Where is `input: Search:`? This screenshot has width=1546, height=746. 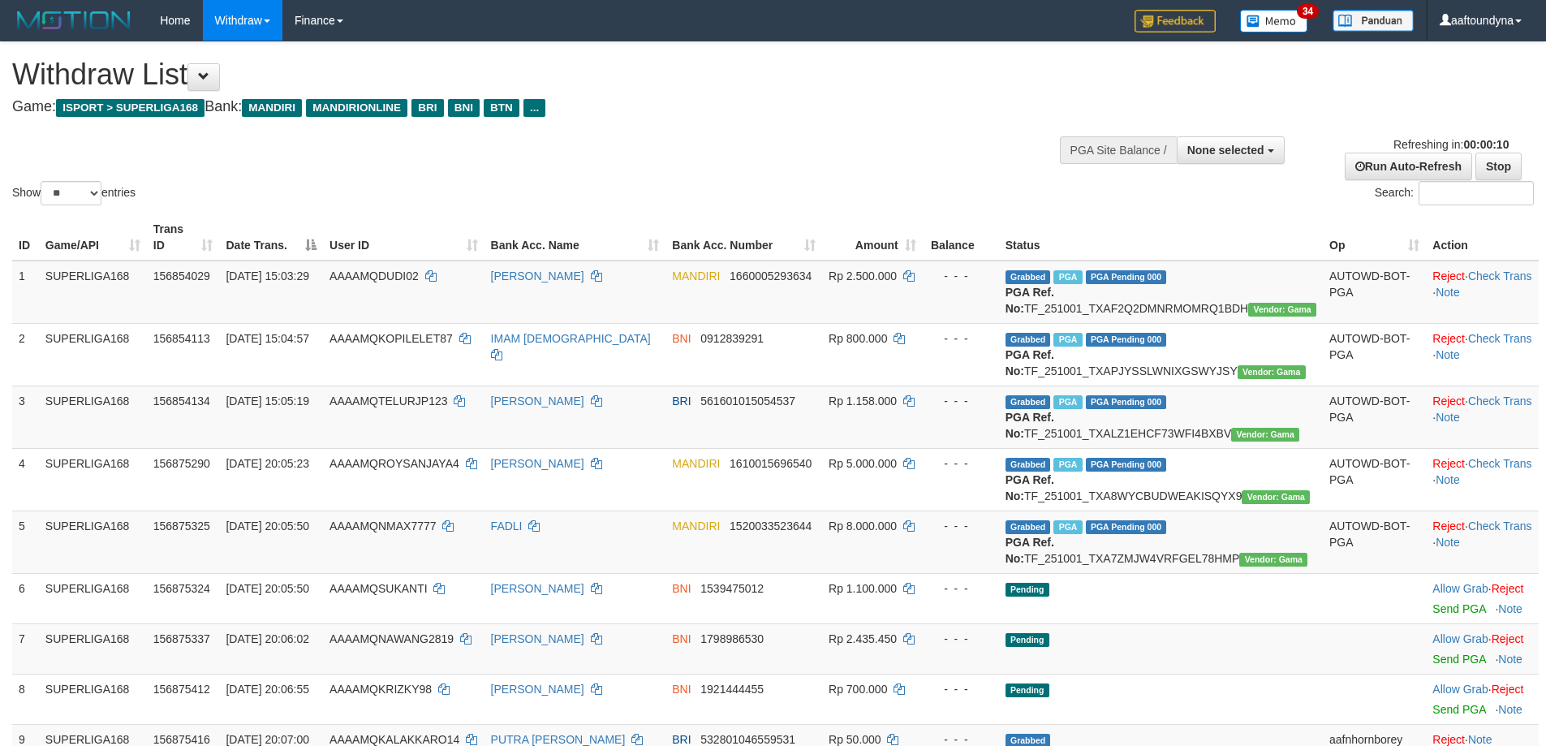 input: Search: is located at coordinates (1476, 193).